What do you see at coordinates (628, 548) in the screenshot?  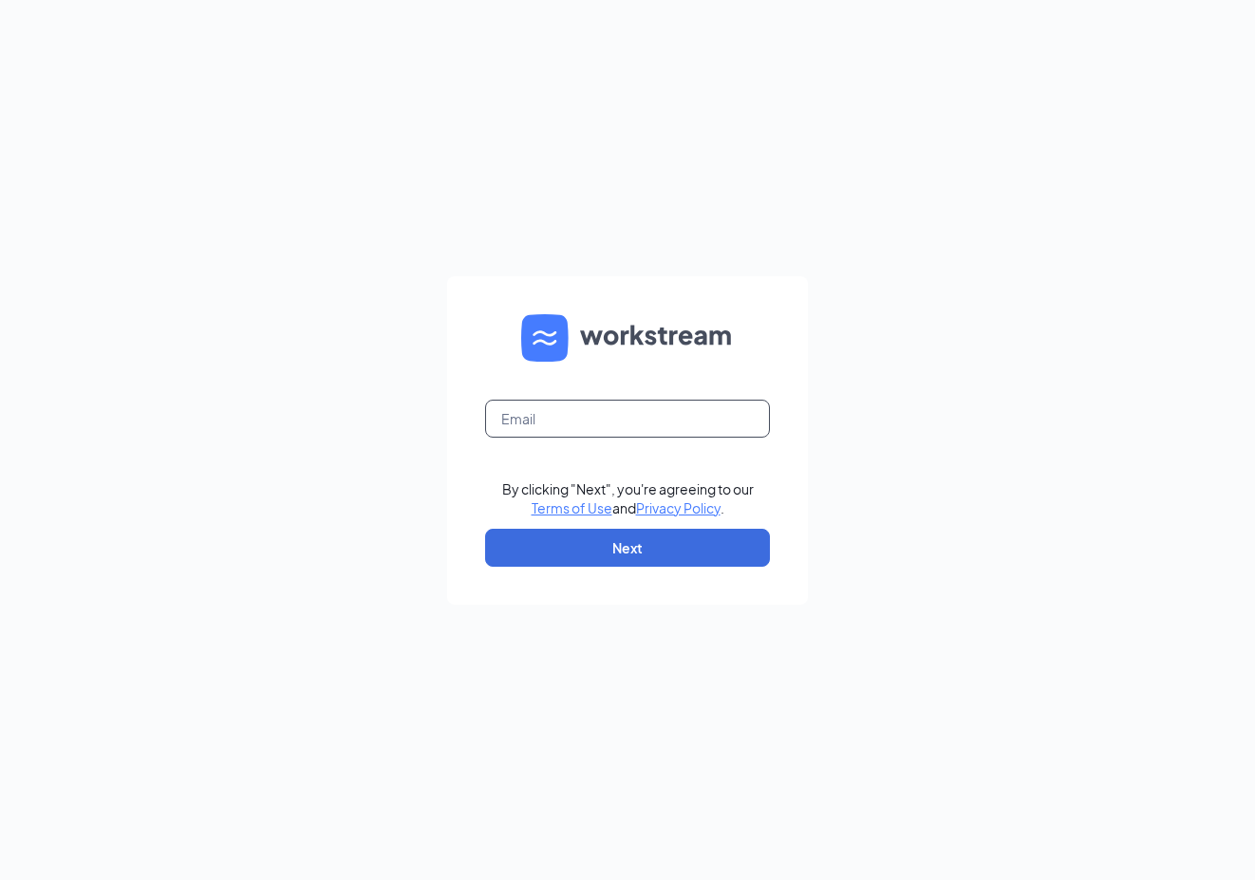 I see `button: Next` at bounding box center [628, 548].